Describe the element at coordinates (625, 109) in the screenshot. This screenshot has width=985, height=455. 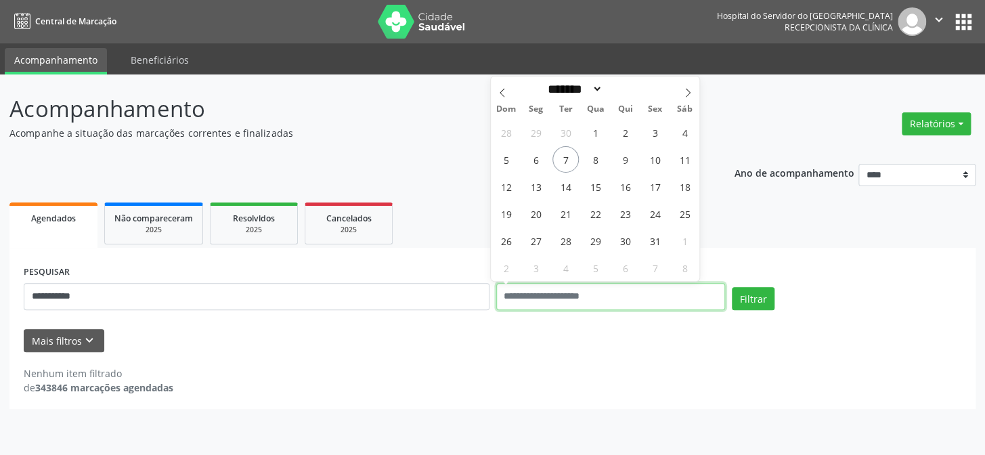
I see `span: Qui` at that location.